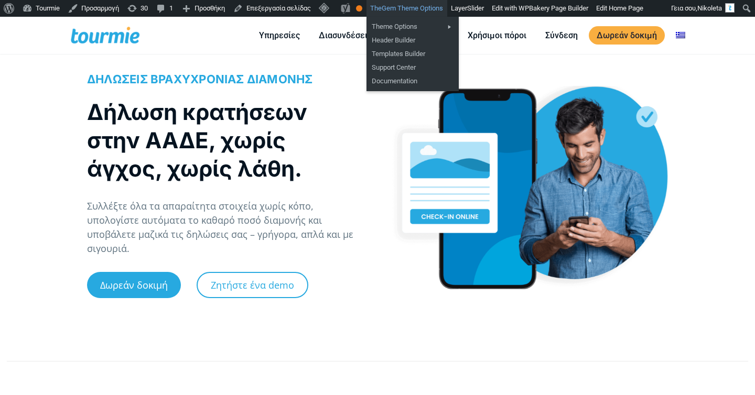 The image size is (755, 395). What do you see at coordinates (412, 40) in the screenshot?
I see `a: Header Builder` at bounding box center [412, 40].